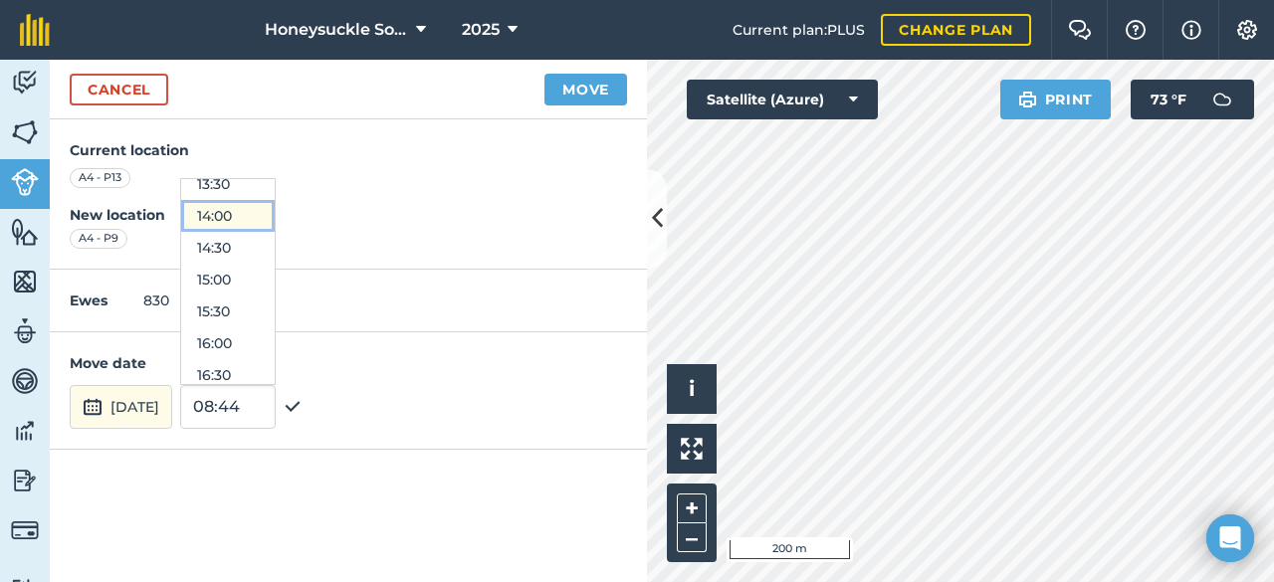  I want to click on div: A4 - P13, so click(100, 178).